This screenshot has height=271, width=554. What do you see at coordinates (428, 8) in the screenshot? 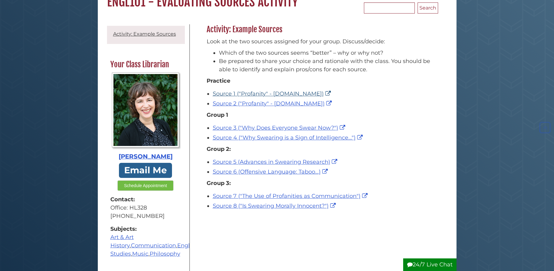
I see `button: Search` at bounding box center [428, 8].